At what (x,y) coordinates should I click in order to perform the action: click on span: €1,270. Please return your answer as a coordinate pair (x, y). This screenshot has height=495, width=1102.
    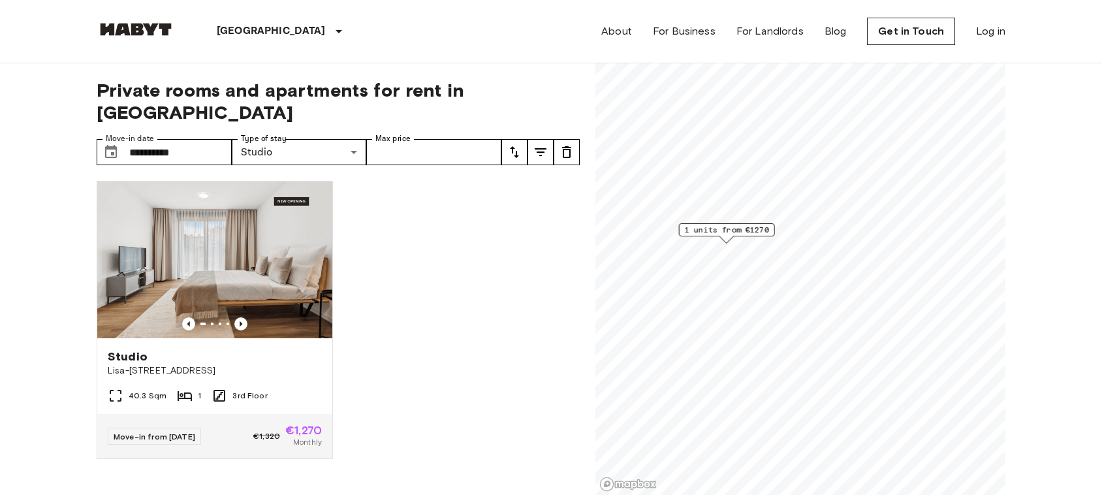
    Looking at the image, I should click on (304, 430).